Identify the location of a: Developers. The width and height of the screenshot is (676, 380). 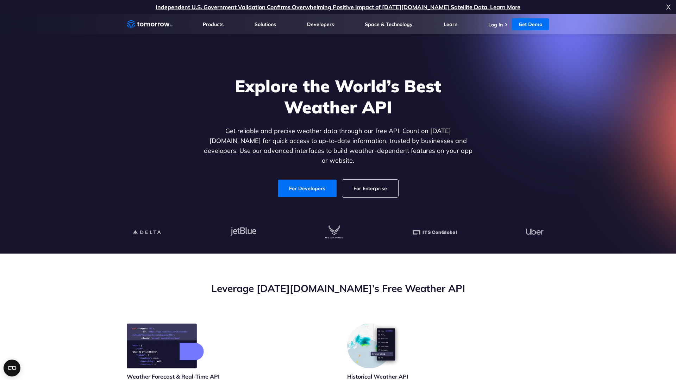
(320, 24).